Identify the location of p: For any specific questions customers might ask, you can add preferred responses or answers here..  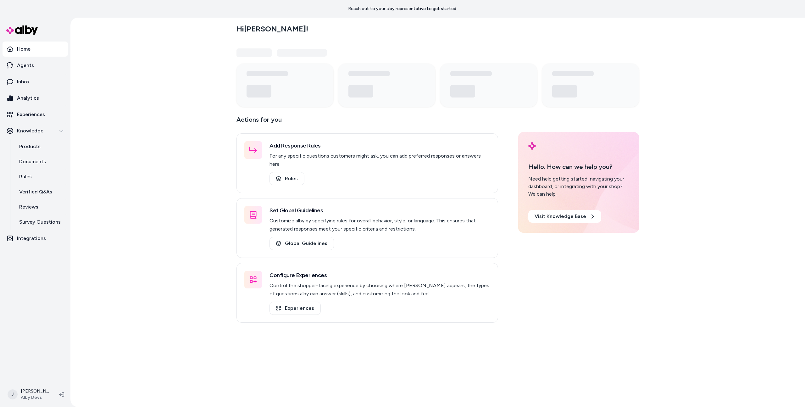
(380, 160).